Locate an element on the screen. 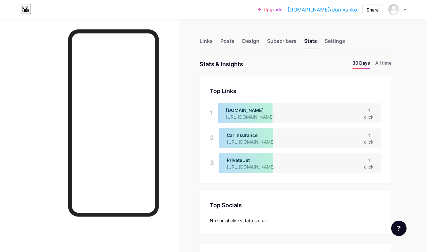  div: Subscribers is located at coordinates (282, 43).